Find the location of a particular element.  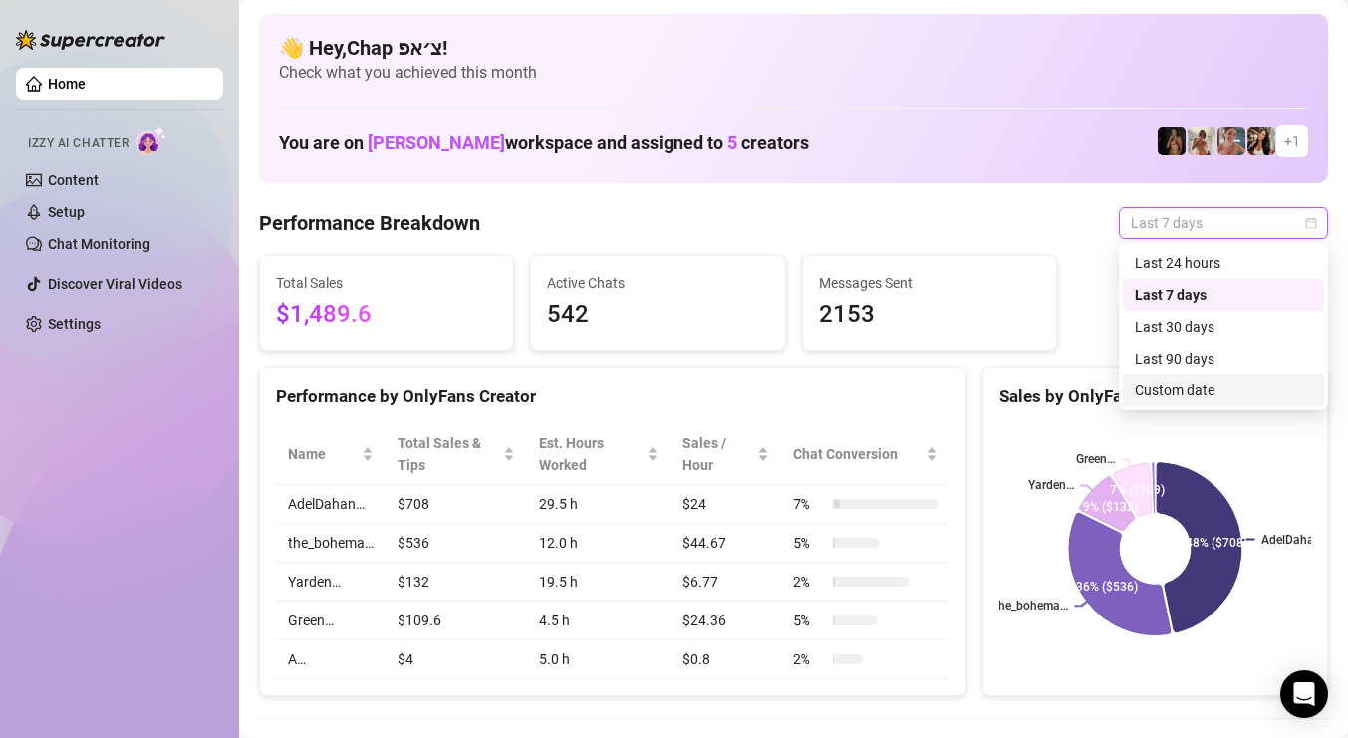

span: 542 is located at coordinates (657, 315).